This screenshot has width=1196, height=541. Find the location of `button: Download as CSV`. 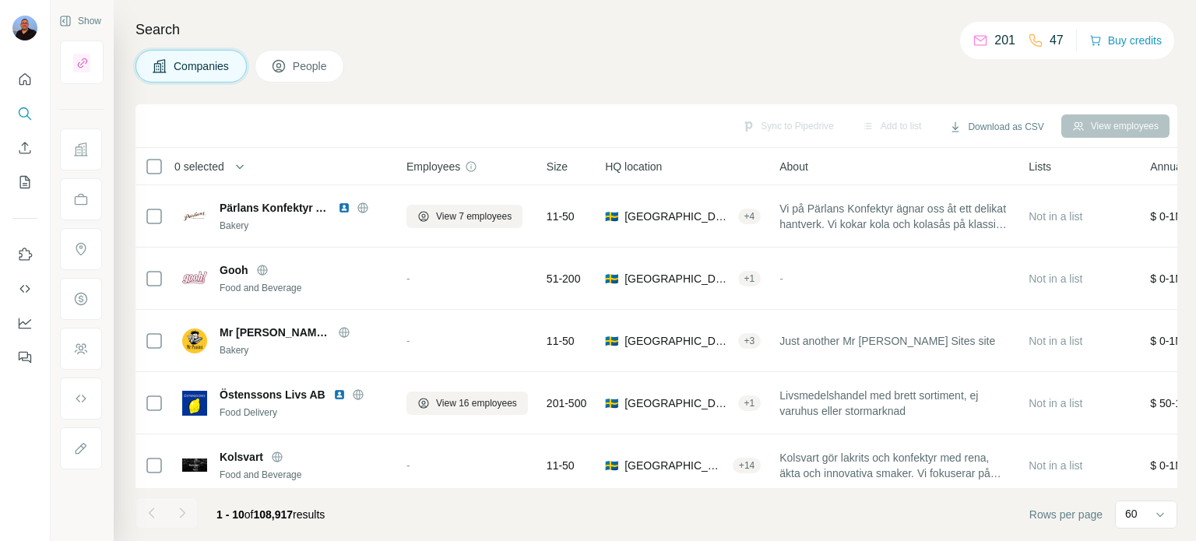

button: Download as CSV is located at coordinates (996, 127).